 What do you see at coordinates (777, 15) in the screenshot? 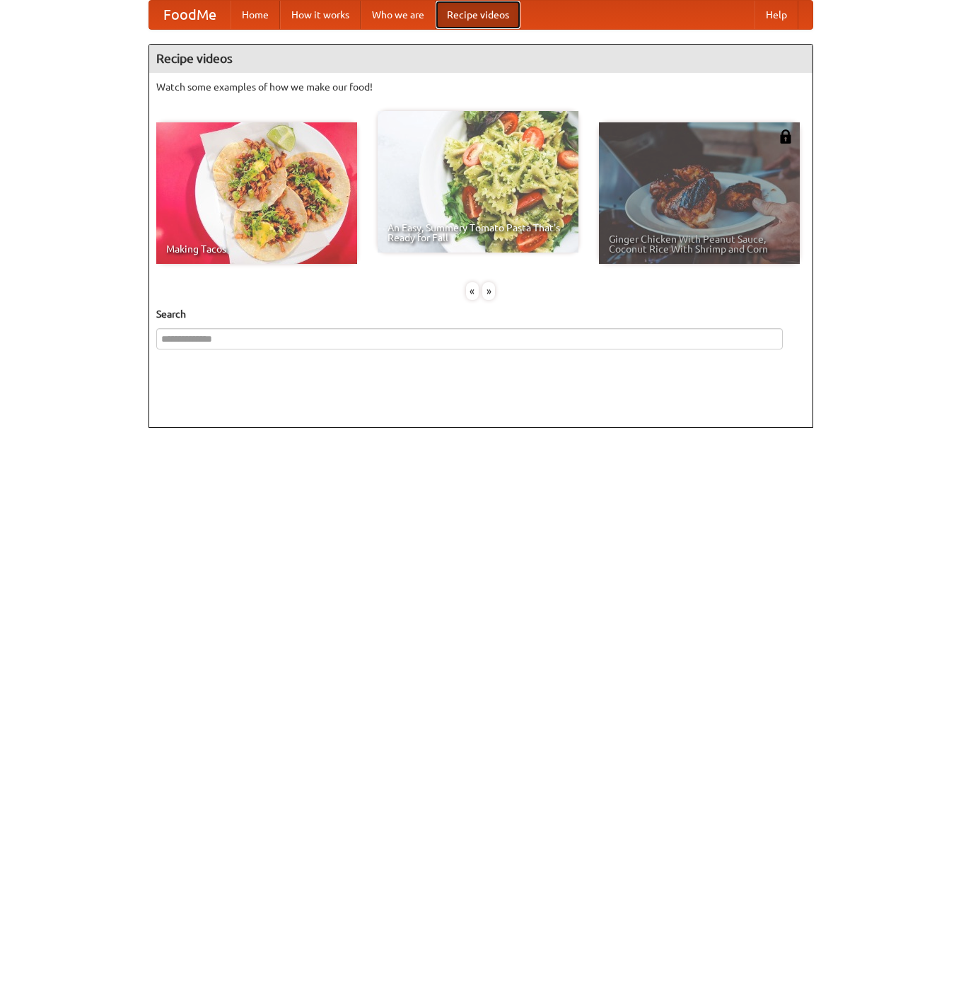
I see `a: Help` at bounding box center [777, 15].